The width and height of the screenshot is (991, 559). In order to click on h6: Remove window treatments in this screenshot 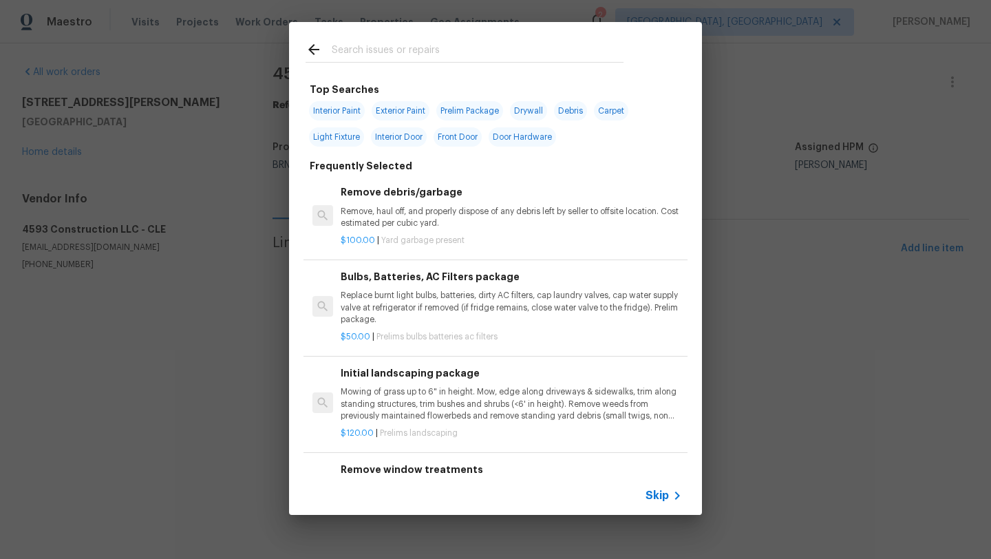, I will do `click(511, 469)`.